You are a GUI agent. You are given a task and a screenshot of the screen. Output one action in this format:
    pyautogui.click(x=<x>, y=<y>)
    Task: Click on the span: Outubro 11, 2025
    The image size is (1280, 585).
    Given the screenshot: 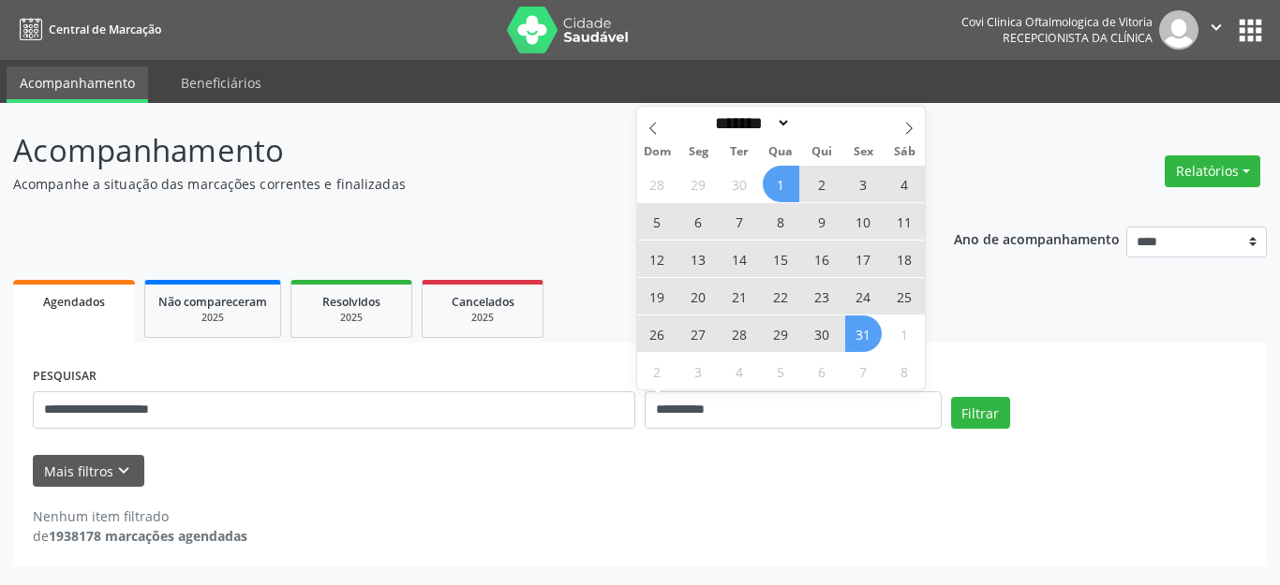 What is the action you would take?
    pyautogui.click(x=904, y=221)
    